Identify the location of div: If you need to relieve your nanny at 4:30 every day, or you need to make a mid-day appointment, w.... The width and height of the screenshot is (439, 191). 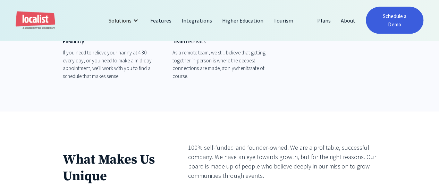
(110, 65).